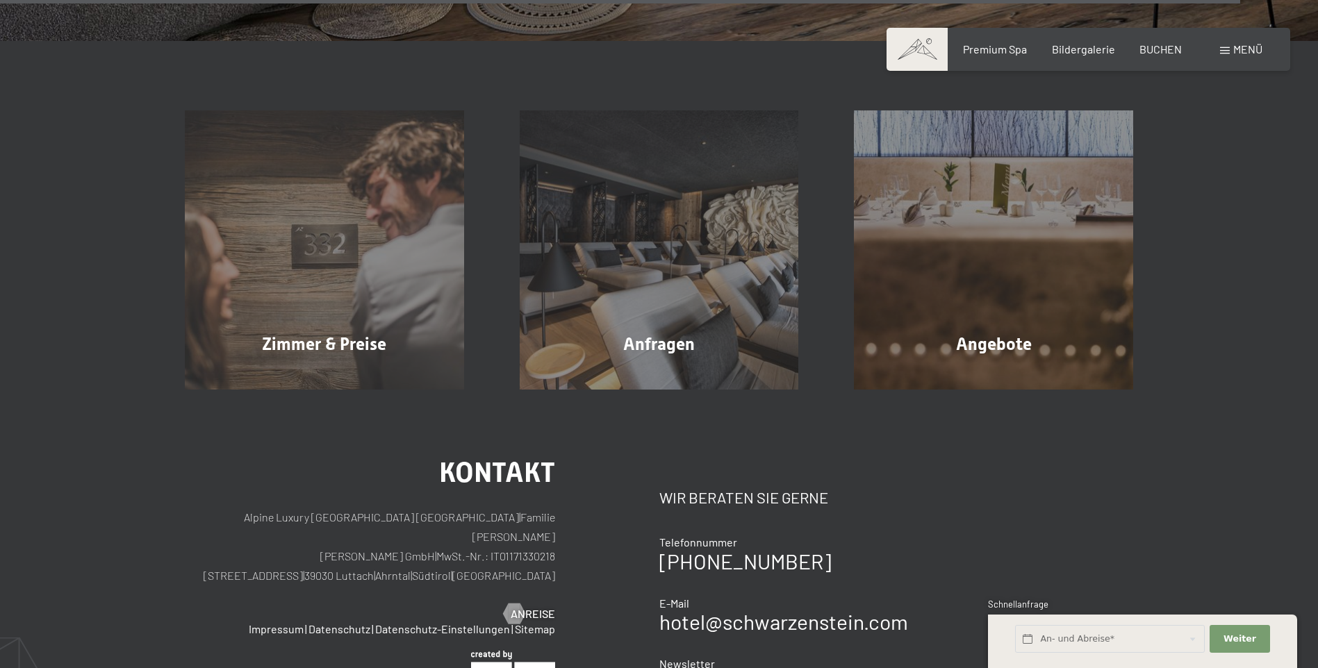 This screenshot has width=1318, height=668. What do you see at coordinates (1239, 639) in the screenshot?
I see `span: Weiter` at bounding box center [1239, 639].